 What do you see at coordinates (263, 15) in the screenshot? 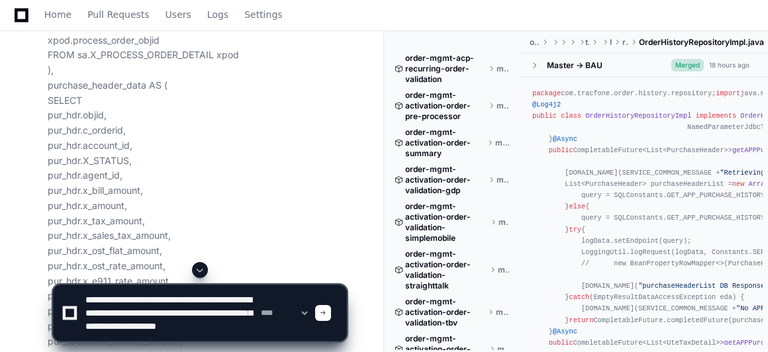
I see `span: Settings` at bounding box center [263, 15].